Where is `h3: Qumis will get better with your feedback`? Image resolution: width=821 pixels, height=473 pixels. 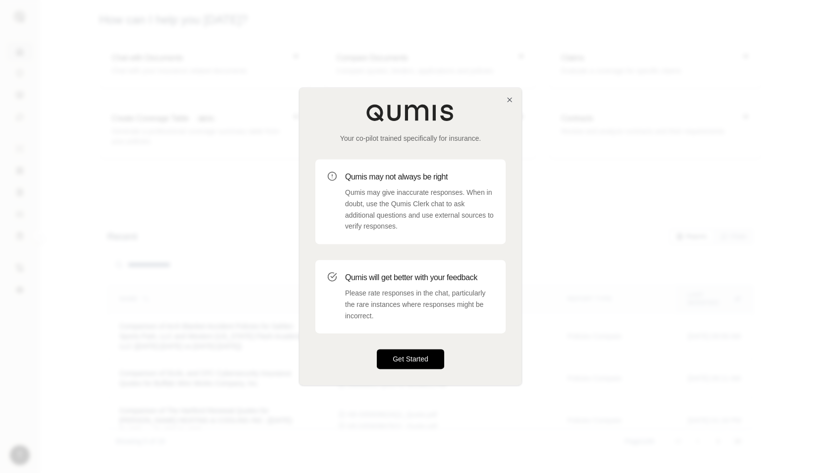
h3: Qumis will get better with your feedback is located at coordinates (420, 278).